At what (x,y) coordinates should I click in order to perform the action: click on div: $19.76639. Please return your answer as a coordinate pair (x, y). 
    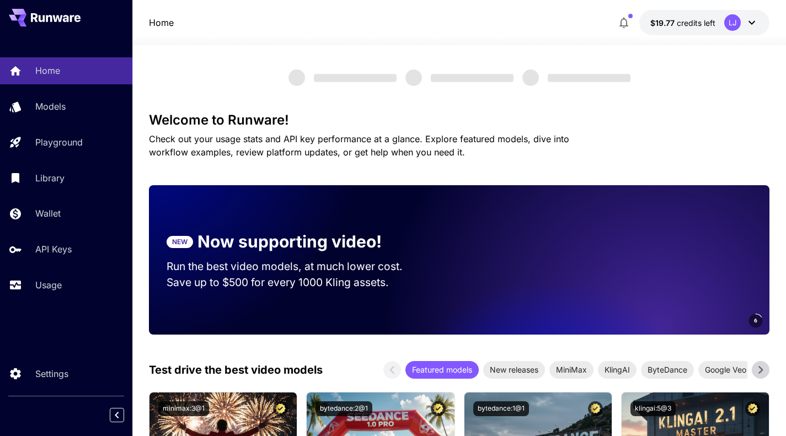
    Looking at the image, I should click on (683, 23).